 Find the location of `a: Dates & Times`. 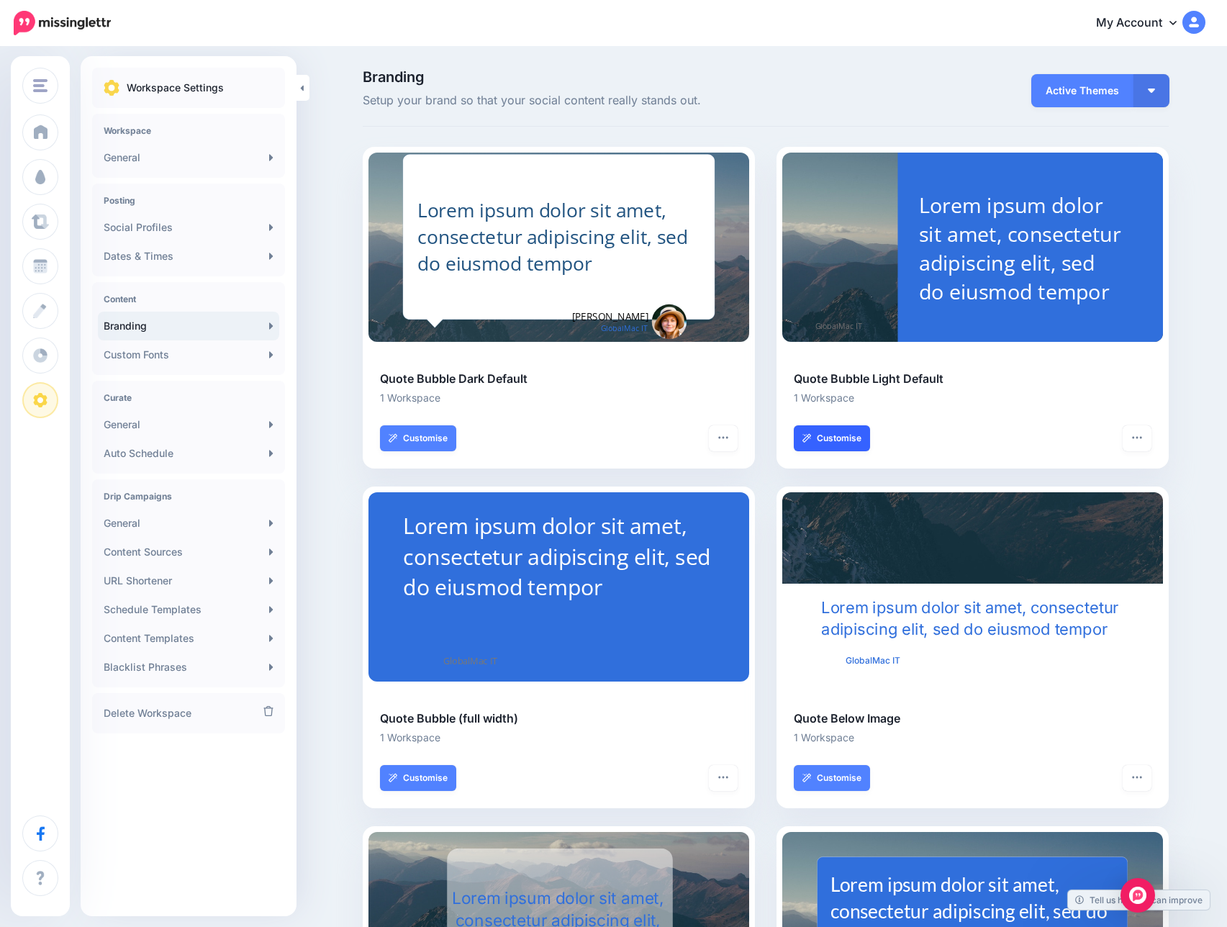

a: Dates & Times is located at coordinates (189, 256).